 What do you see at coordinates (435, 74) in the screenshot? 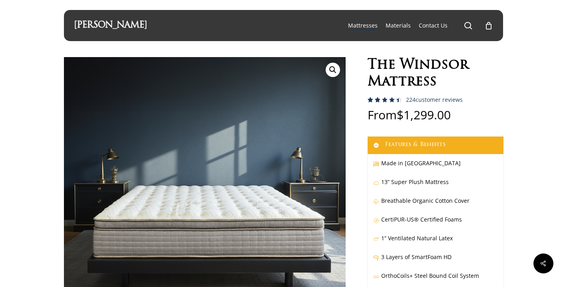
I see `h1: The Windsor Mattress` at bounding box center [435, 74].